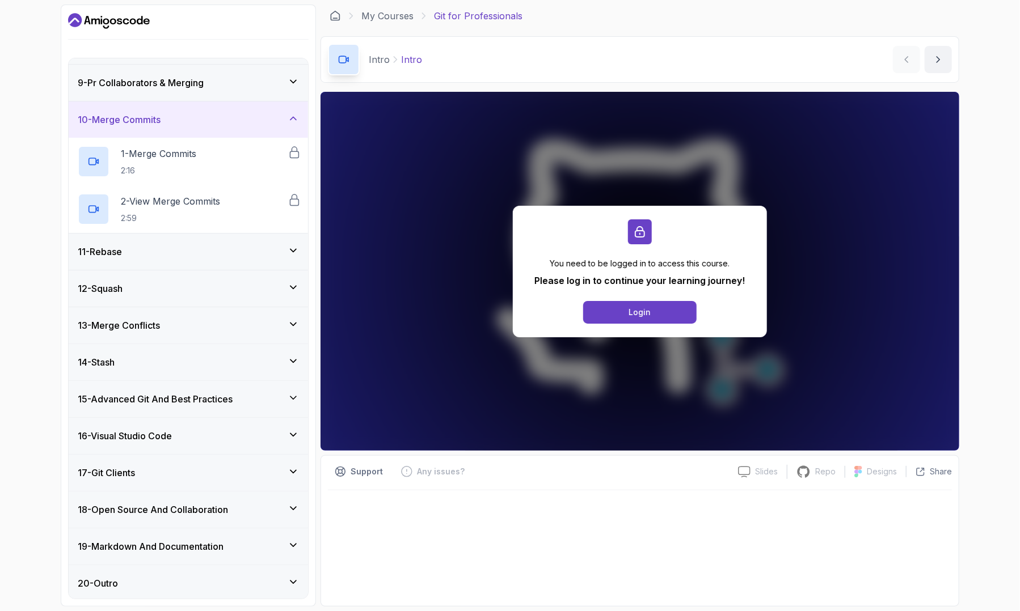 The width and height of the screenshot is (1020, 611). Describe the element at coordinates (141, 83) in the screenshot. I see `h3: 9 - Pr Collaborators & Merging` at that location.